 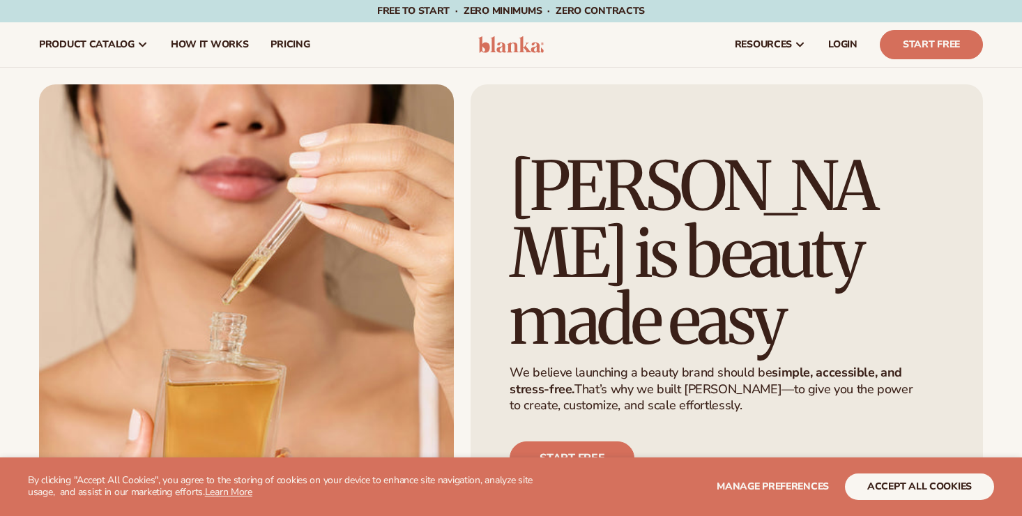 I want to click on button: accept all cookies, so click(x=920, y=487).